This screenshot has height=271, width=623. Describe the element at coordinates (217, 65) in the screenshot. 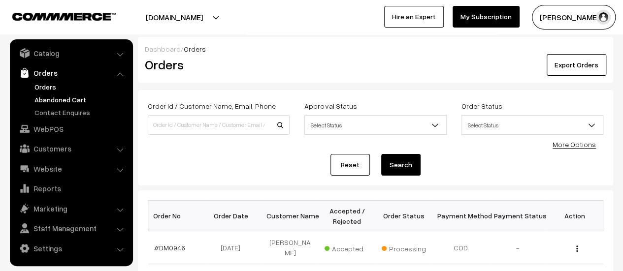

I see `h2: Orders` at that location.